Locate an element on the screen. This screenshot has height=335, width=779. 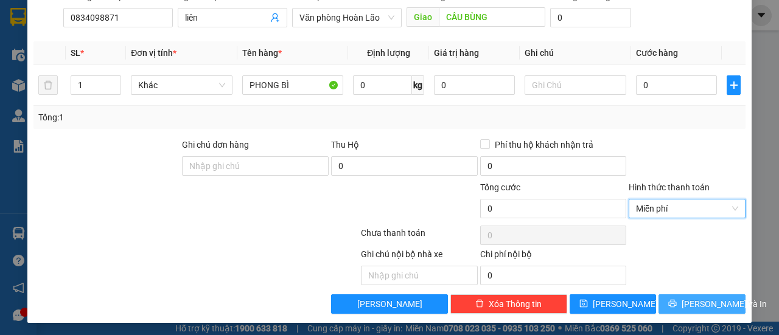
span: Khác is located at coordinates (181, 85).